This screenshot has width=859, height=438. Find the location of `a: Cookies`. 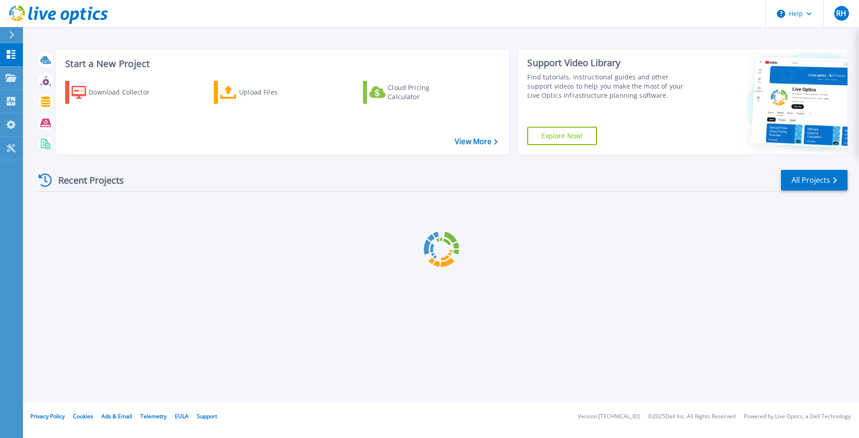

a: Cookies is located at coordinates (83, 416).